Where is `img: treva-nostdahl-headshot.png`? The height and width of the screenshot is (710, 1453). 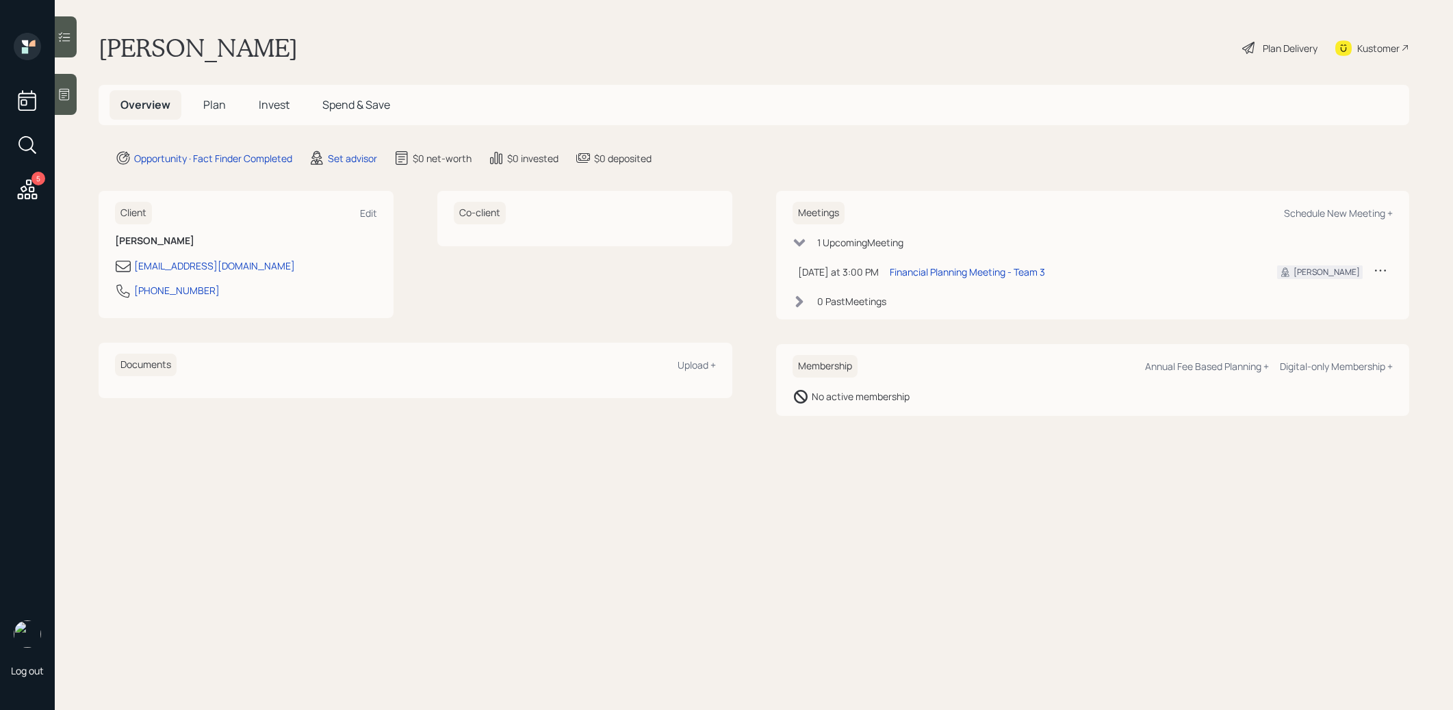
img: treva-nostdahl-headshot.png is located at coordinates (27, 634).